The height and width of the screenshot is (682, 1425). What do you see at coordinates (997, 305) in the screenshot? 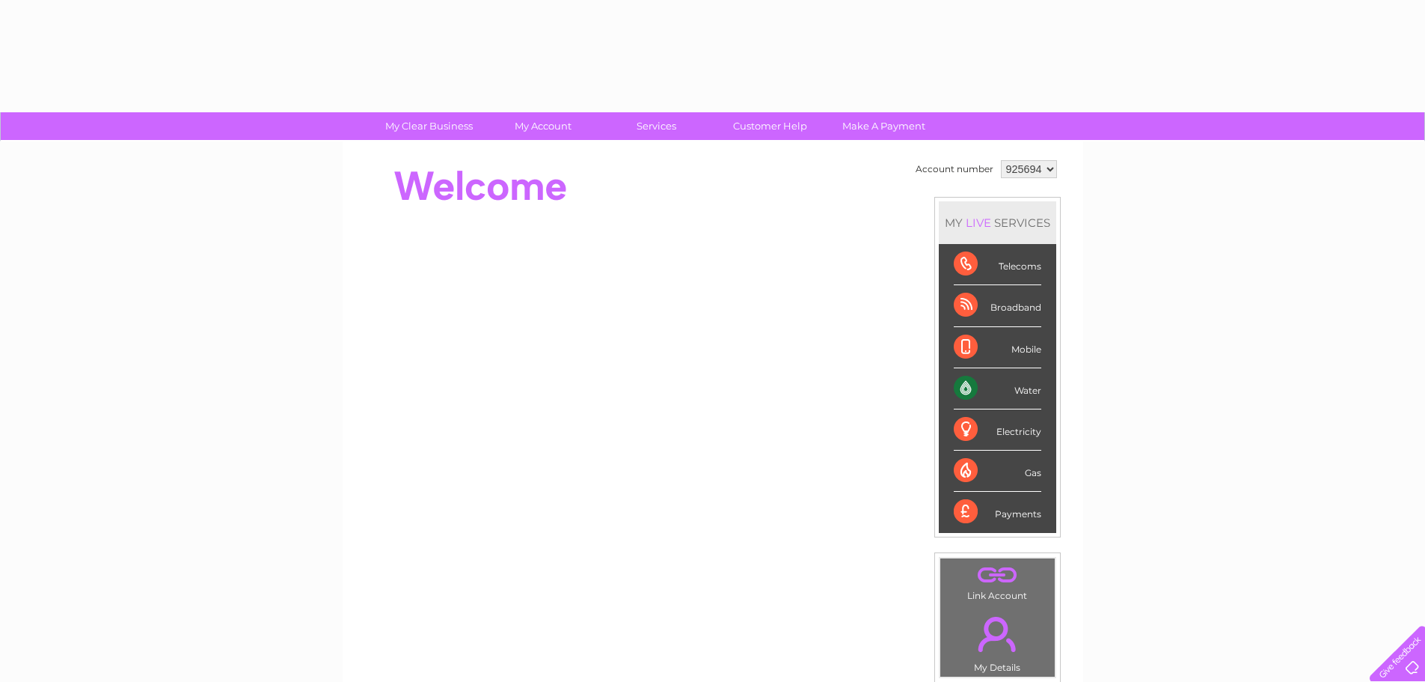
I see `div: Broadband` at bounding box center [997, 305].